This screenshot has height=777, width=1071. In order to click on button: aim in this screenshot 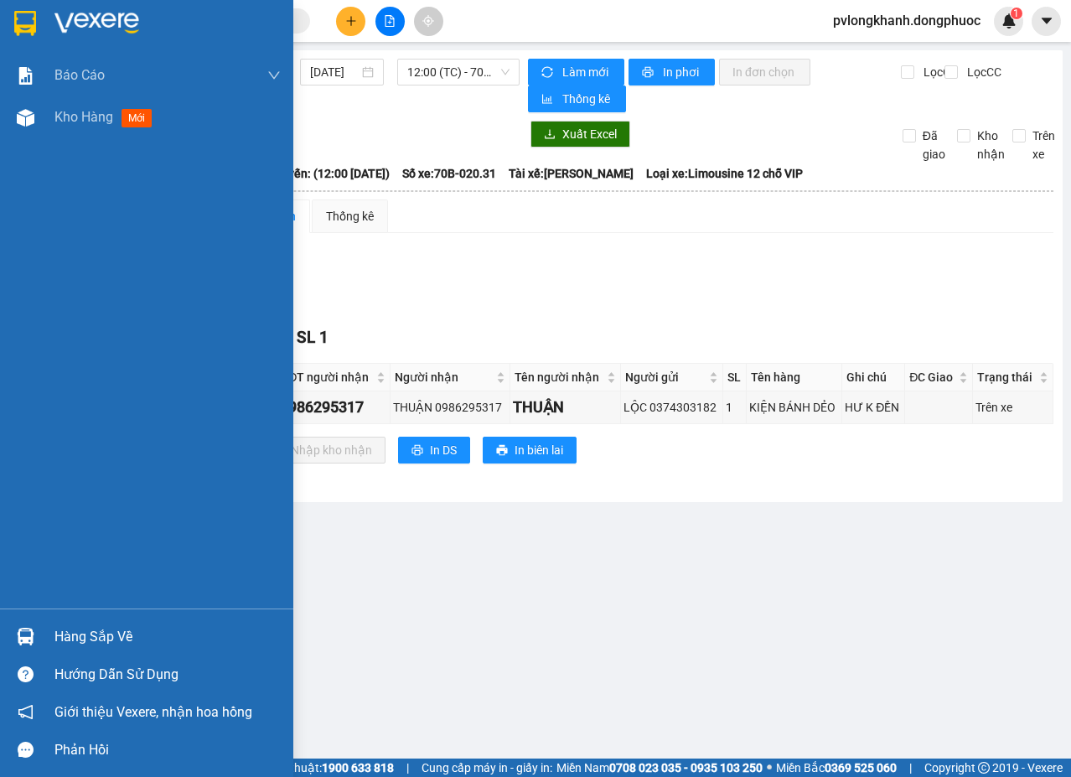, I will do `click(428, 21)`.